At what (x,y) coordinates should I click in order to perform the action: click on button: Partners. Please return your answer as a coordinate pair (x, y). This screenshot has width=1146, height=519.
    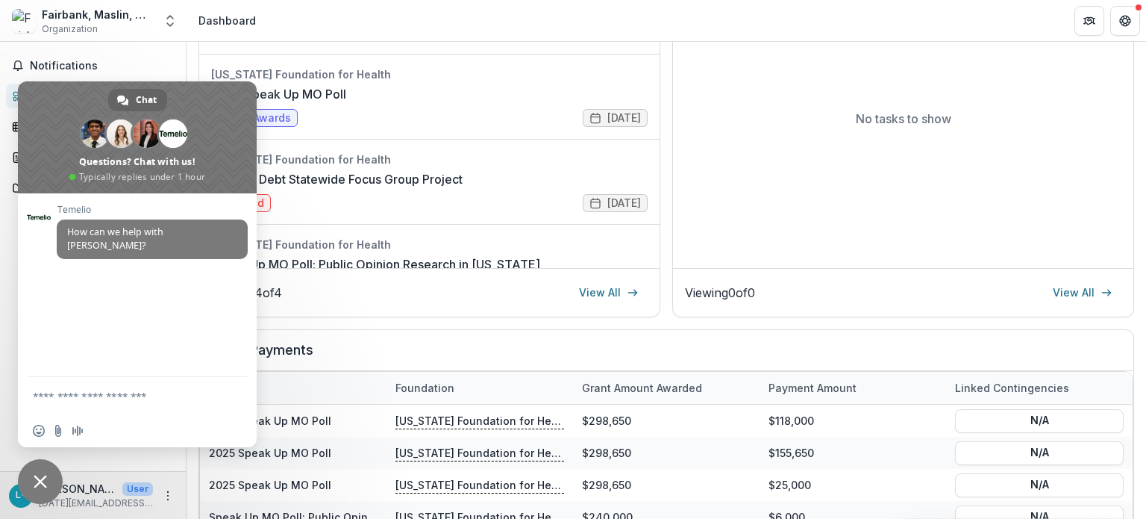
    Looking at the image, I should click on (1090, 21).